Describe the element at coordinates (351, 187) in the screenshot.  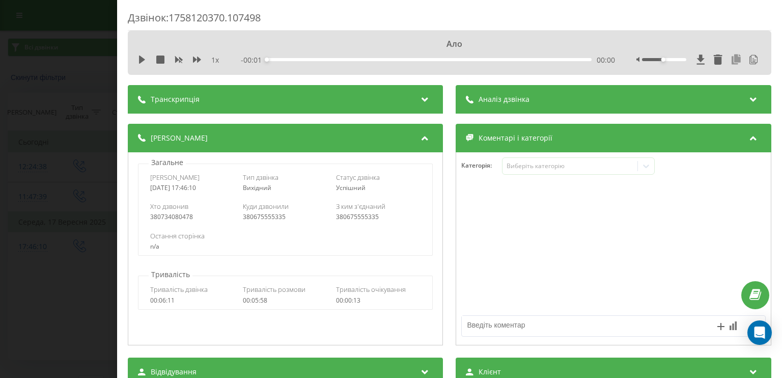
I see `span: Успішний` at that location.